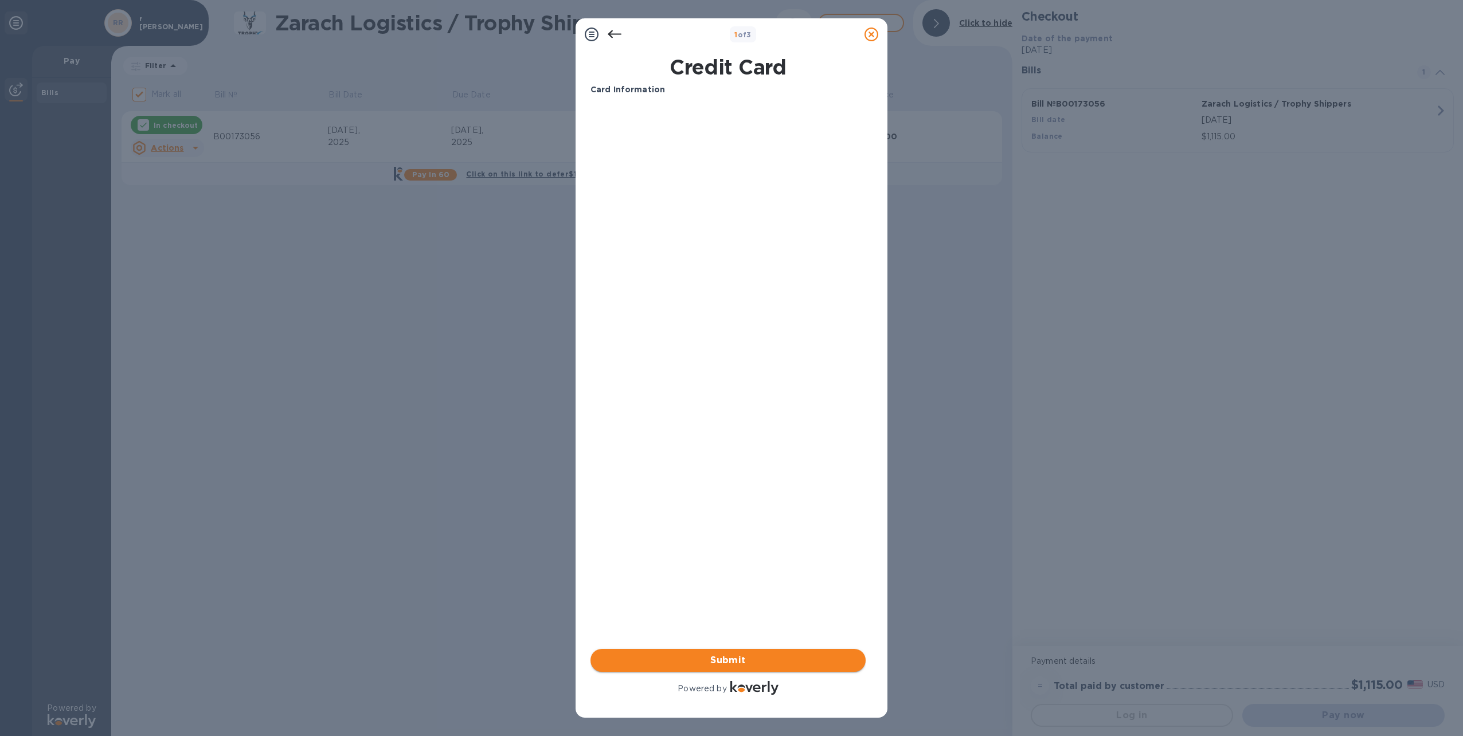  What do you see at coordinates (743, 34) in the screenshot?
I see `b: of 3` at bounding box center [743, 34].